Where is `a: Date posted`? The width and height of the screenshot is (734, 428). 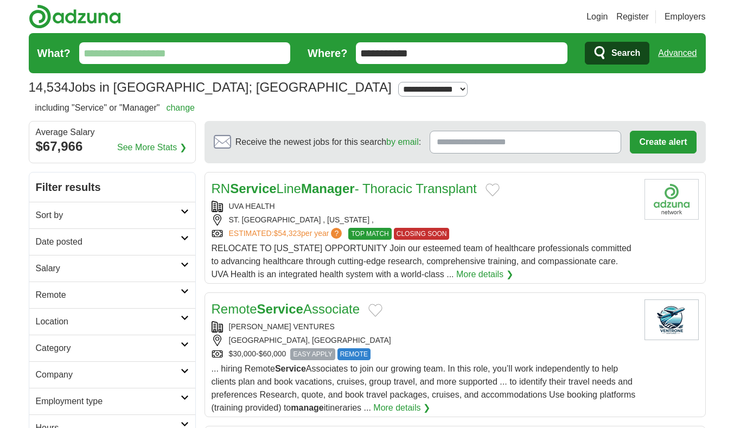
a: Date posted is located at coordinates (112, 241).